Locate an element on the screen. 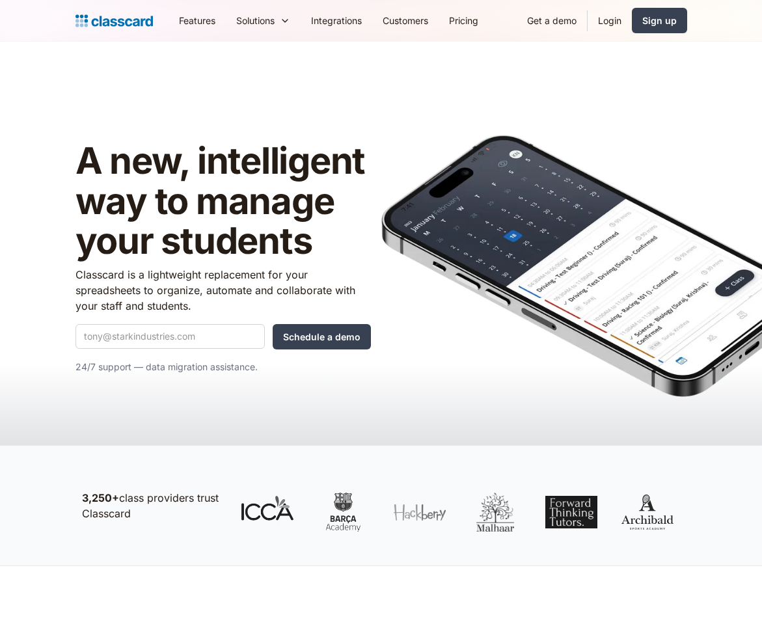 Image resolution: width=762 pixels, height=626 pixels. input: tony@starkindustries.com is located at coordinates (170, 336).